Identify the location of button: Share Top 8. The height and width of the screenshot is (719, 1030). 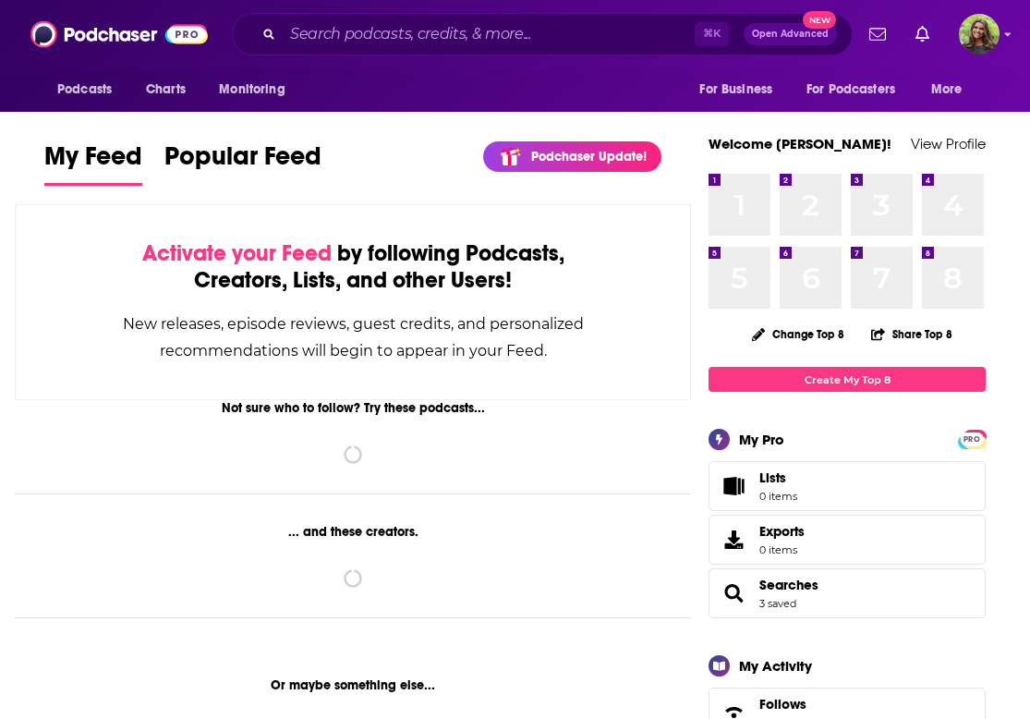
(912, 334).